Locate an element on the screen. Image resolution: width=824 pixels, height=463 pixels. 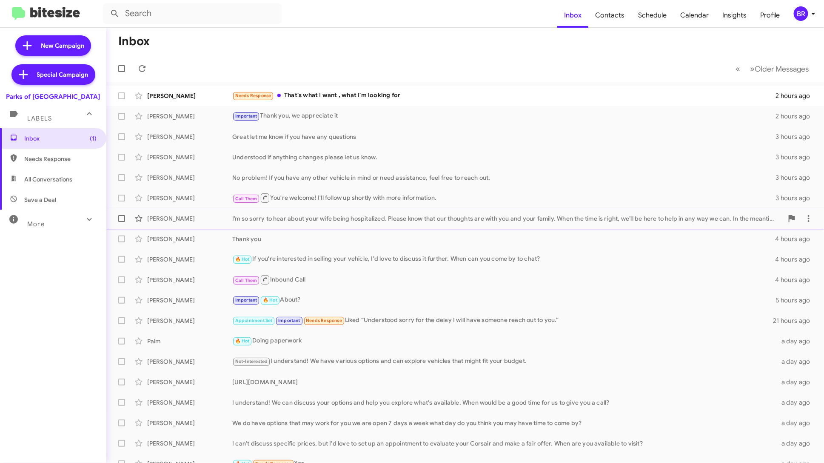
div: No problem! If you have any other vehicle in mind or need assistance, feel free to reach out. is located at coordinates (504, 177).